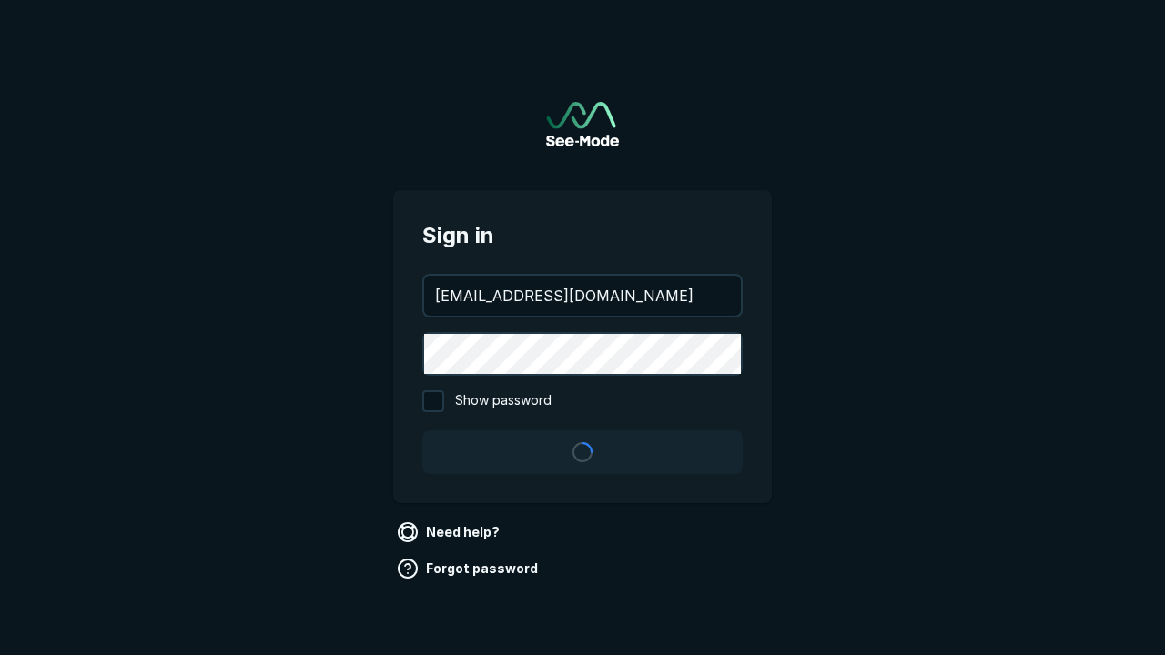 This screenshot has height=655, width=1165. I want to click on input: your@email.com, so click(583, 296).